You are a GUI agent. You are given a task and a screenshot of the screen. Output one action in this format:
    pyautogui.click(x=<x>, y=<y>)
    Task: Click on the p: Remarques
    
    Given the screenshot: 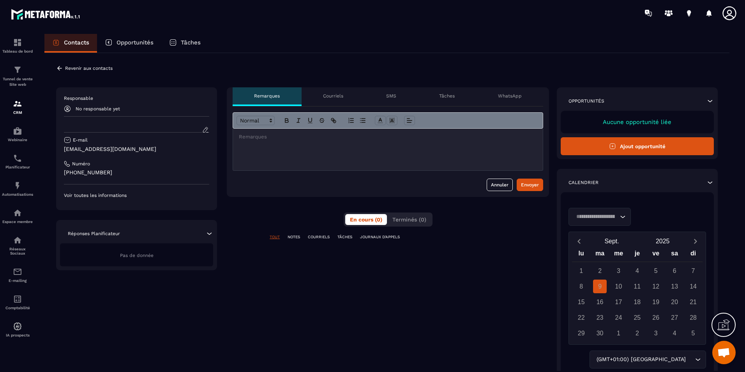 What is the action you would take?
    pyautogui.click(x=267, y=96)
    